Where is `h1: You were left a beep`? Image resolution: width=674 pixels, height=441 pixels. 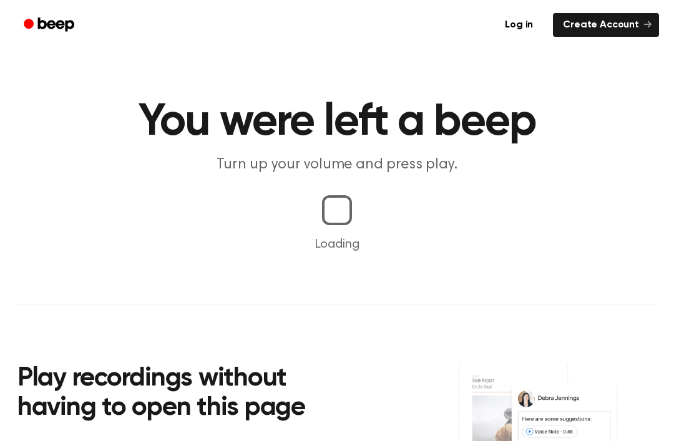
h1: You were left a beep is located at coordinates (337, 122).